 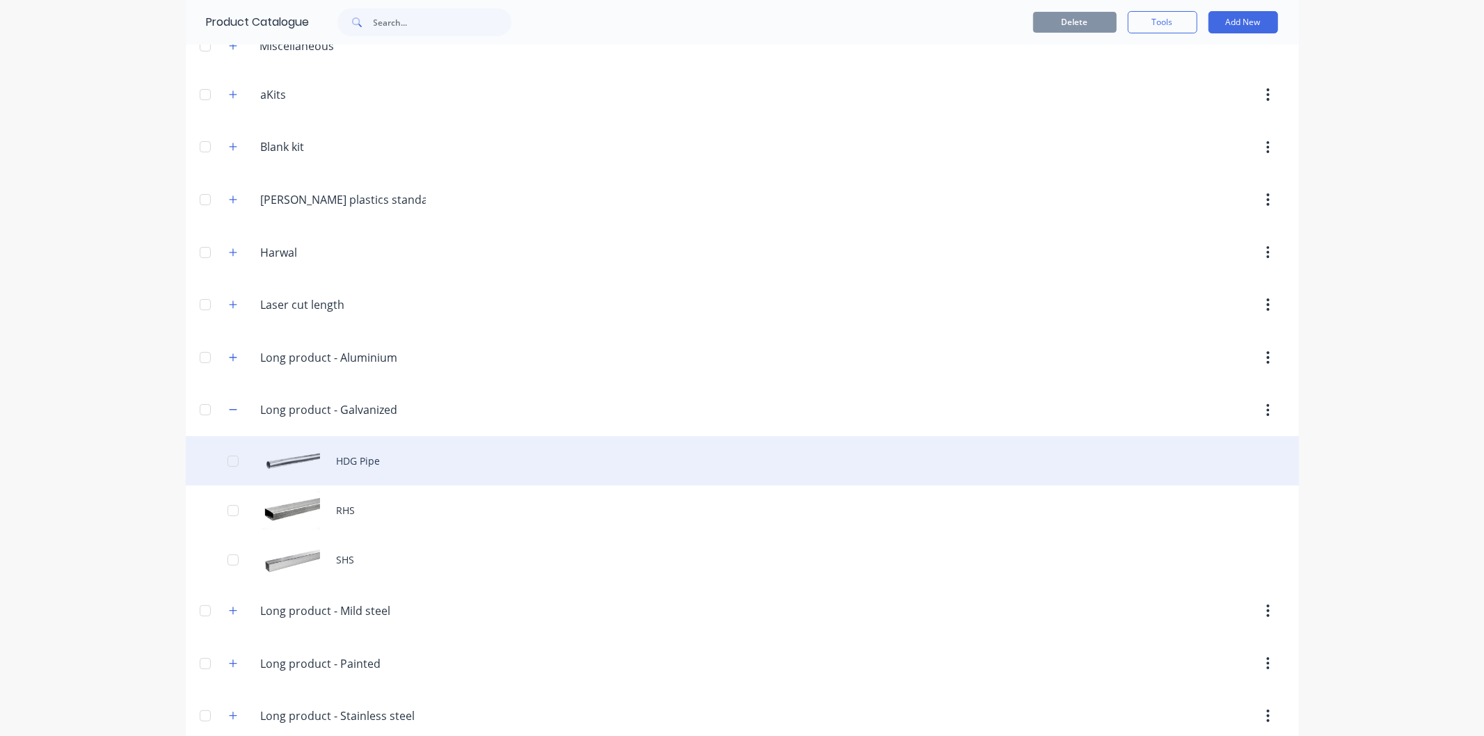 What do you see at coordinates (742, 559) in the screenshot?
I see `div: SHSSHS` at bounding box center [742, 559].